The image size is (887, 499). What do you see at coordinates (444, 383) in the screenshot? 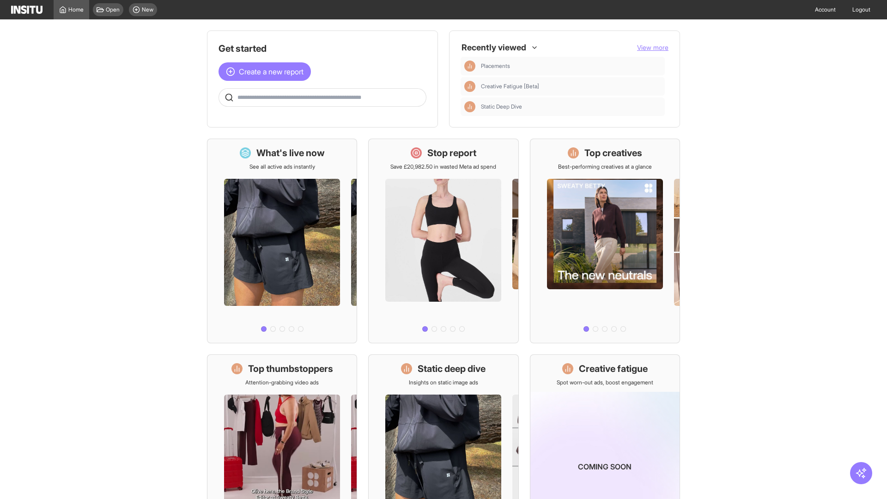
I see `p: Insights on static image ads` at bounding box center [444, 383].